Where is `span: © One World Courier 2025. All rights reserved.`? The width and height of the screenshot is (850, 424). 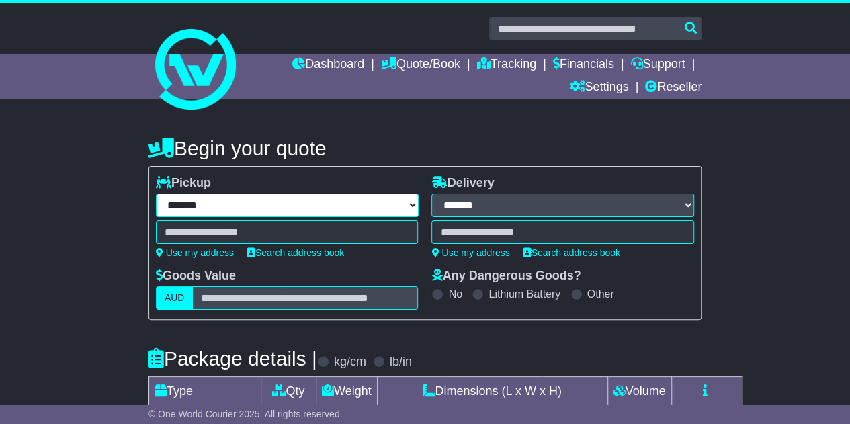
span: © One World Courier 2025. All rights reserved. is located at coordinates (245, 414).